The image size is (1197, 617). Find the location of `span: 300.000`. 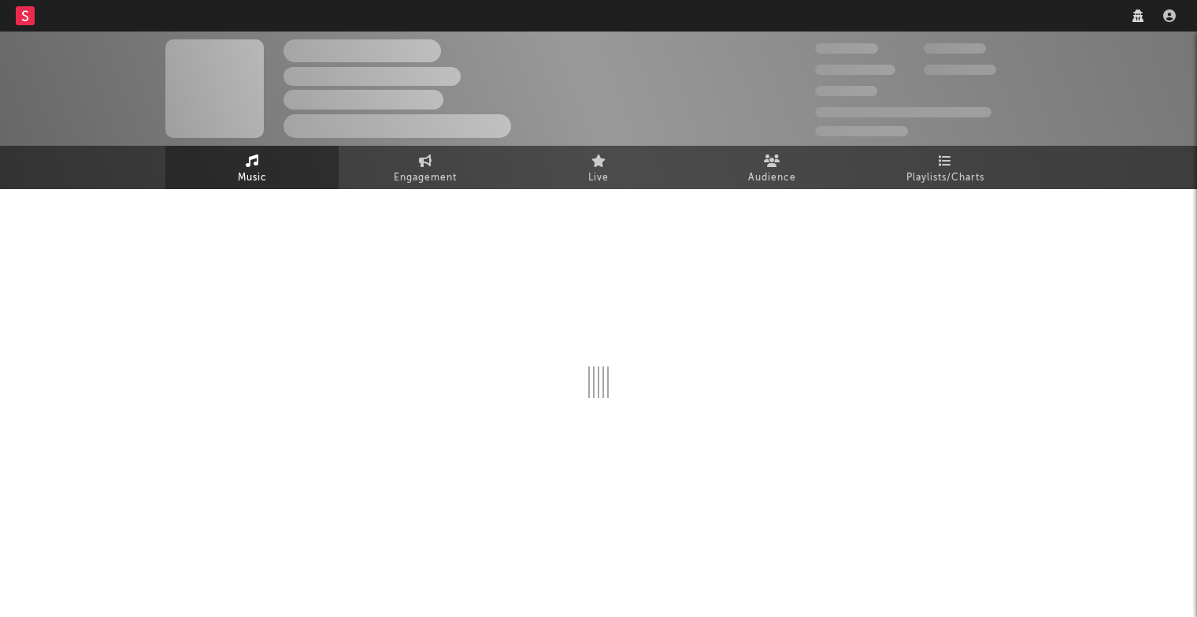

span: 300.000 is located at coordinates (847, 48).